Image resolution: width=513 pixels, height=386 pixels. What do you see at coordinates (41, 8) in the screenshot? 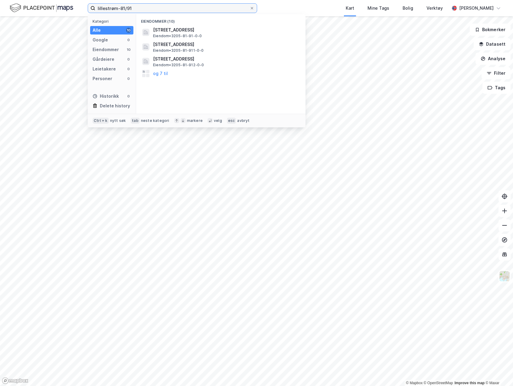
I see `img: logo.f888ab2527a4732fd821a326f86c7f29.svg` at bounding box center [41, 8].